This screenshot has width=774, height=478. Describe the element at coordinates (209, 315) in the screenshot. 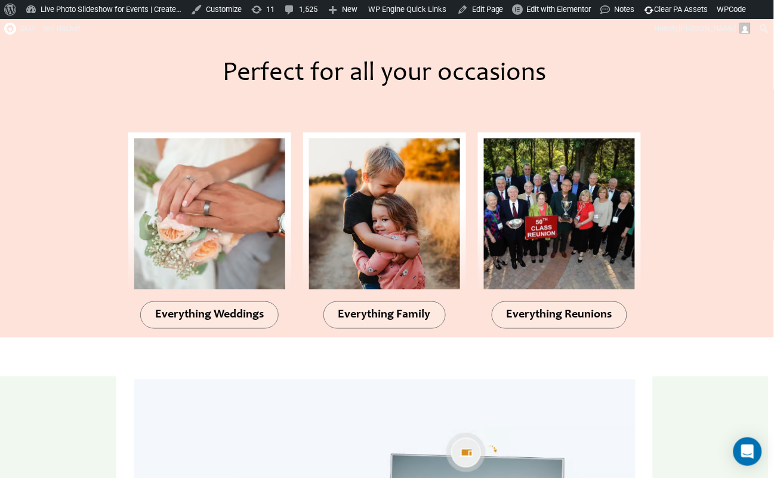

I see `span: Everything Weddings` at that location.